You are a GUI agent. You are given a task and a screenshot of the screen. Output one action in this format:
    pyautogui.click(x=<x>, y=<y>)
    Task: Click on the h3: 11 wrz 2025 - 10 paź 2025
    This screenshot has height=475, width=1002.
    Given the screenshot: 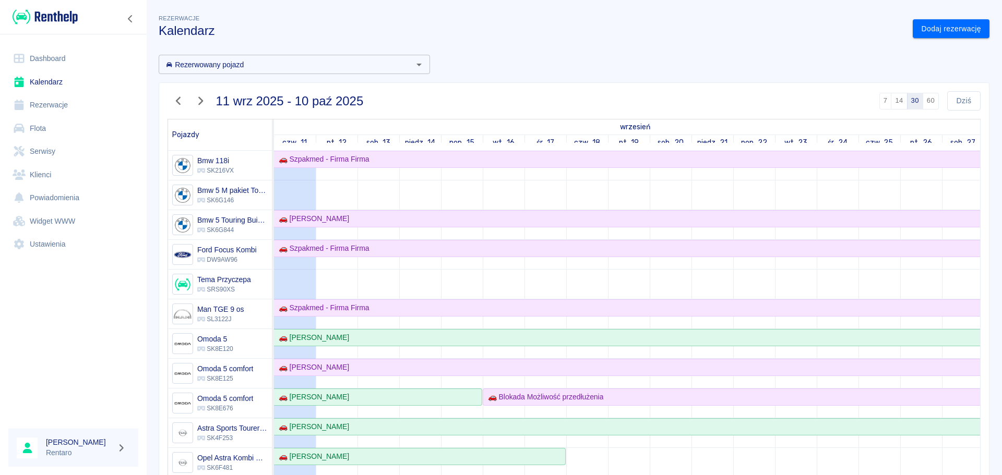 What is the action you would take?
    pyautogui.click(x=290, y=101)
    